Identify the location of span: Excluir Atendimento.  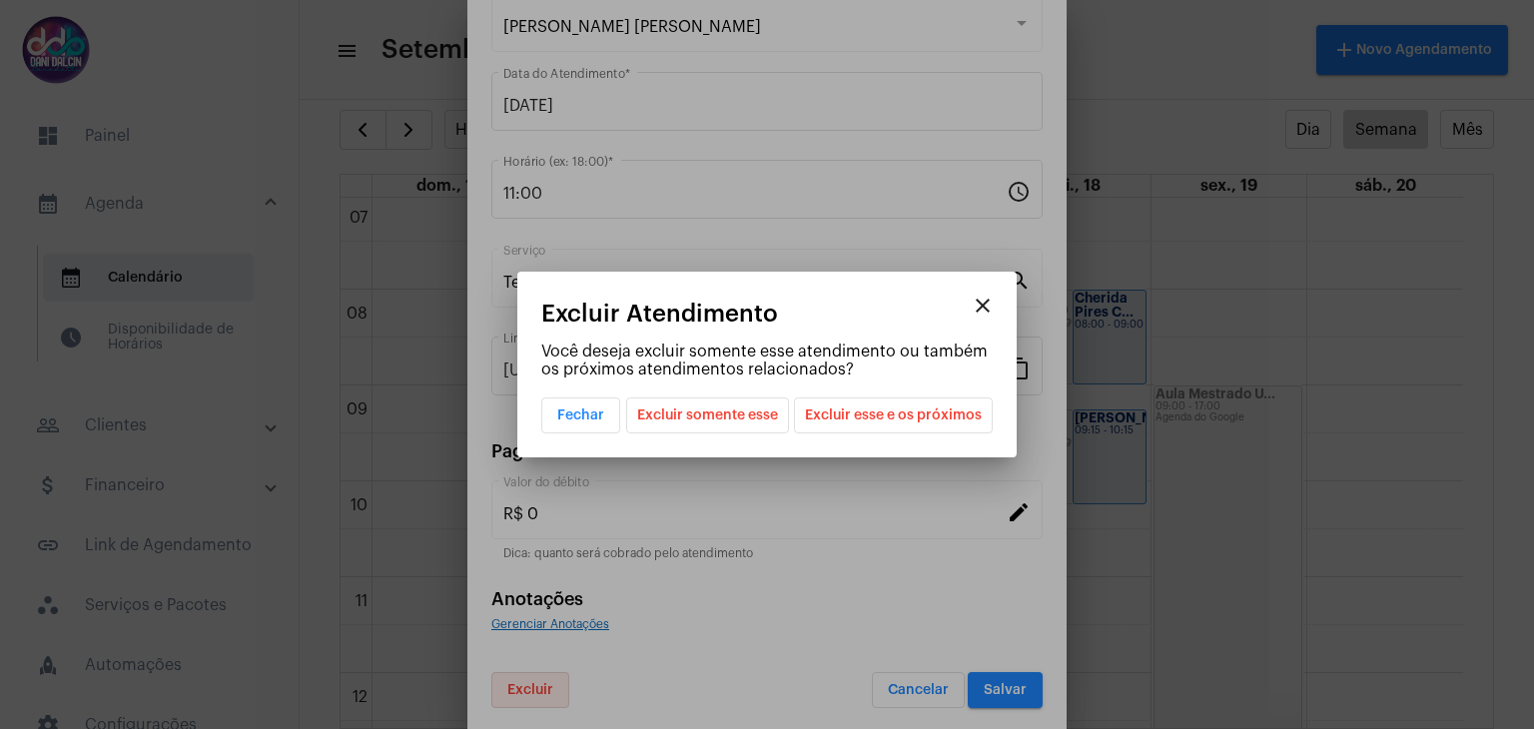
(659, 314).